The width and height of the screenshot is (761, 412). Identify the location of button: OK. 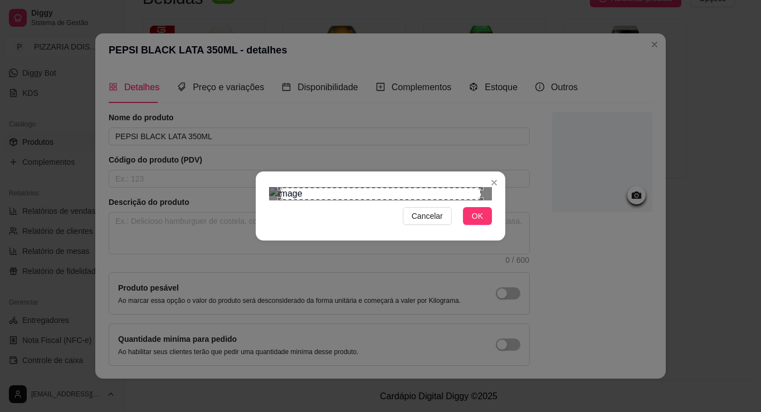
(477, 216).